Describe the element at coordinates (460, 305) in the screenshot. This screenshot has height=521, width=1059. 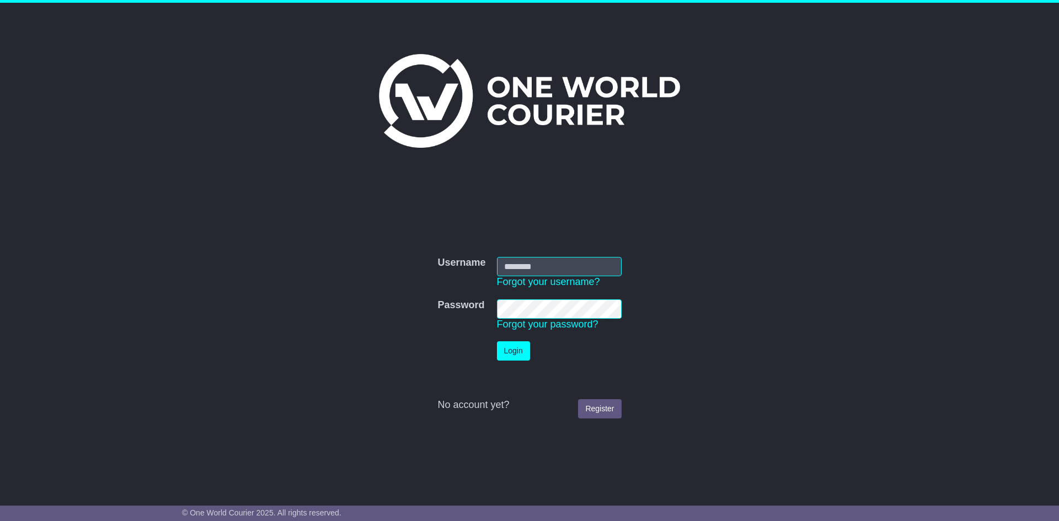
I see `label: Password` at that location.